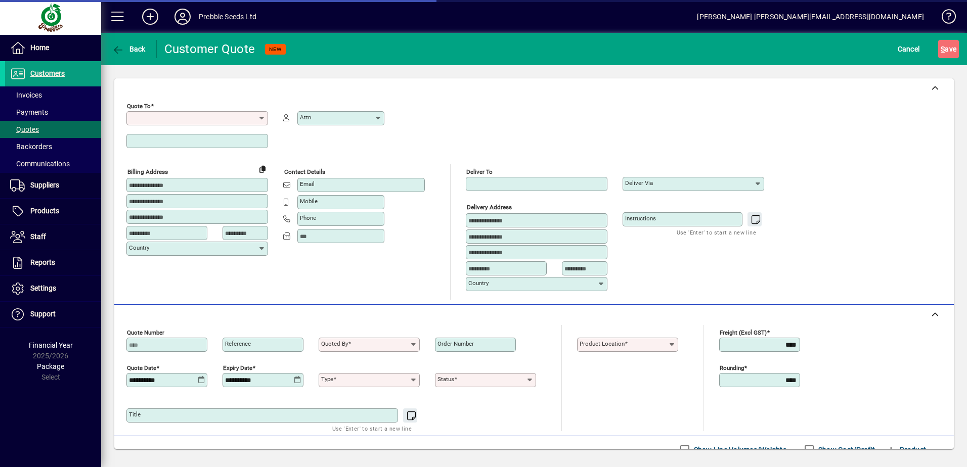 Image resolution: width=967 pixels, height=467 pixels. I want to click on span: Support, so click(43, 314).